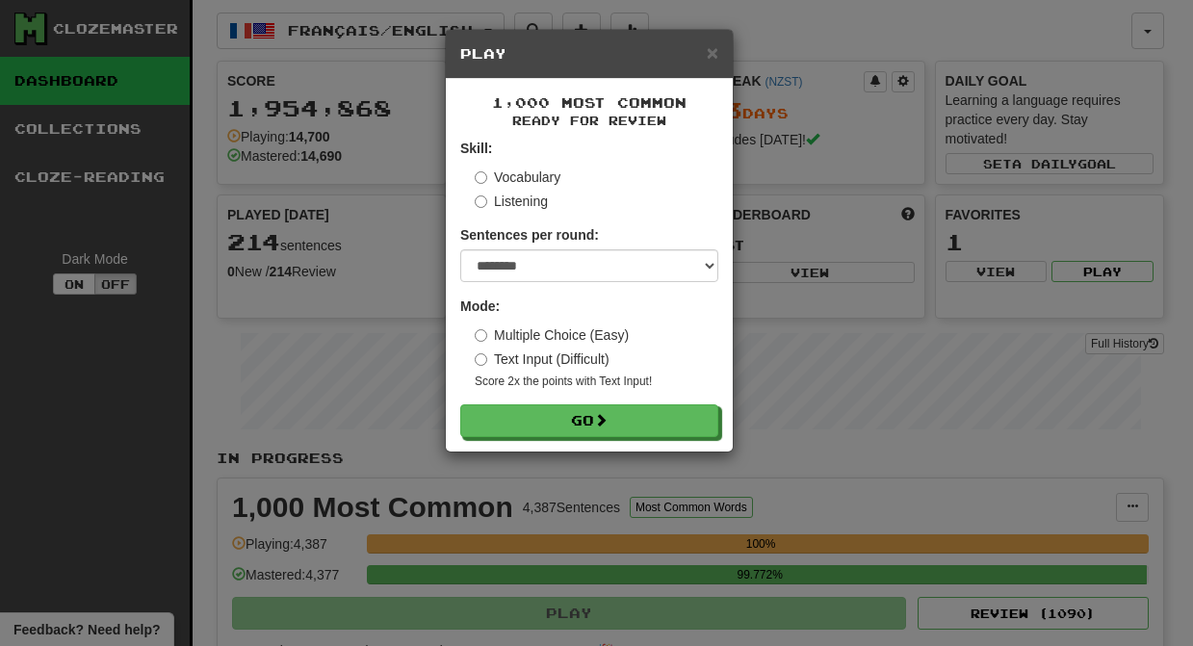  Describe the element at coordinates (713, 52) in the screenshot. I see `button: Close` at that location.